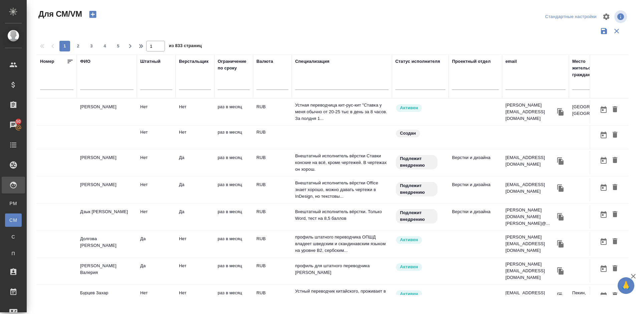 This screenshot has width=641, height=314. I want to click on button: Создать, so click(93, 14).